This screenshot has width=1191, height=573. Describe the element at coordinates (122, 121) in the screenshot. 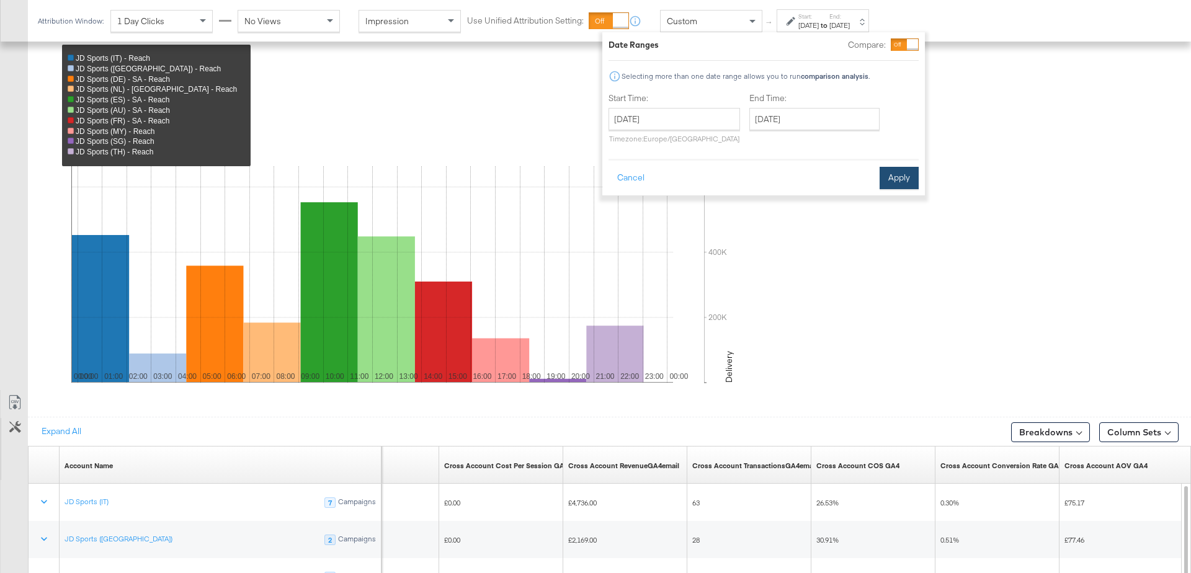

I see `span: JD Sports (FR) - SA - Reach` at that location.